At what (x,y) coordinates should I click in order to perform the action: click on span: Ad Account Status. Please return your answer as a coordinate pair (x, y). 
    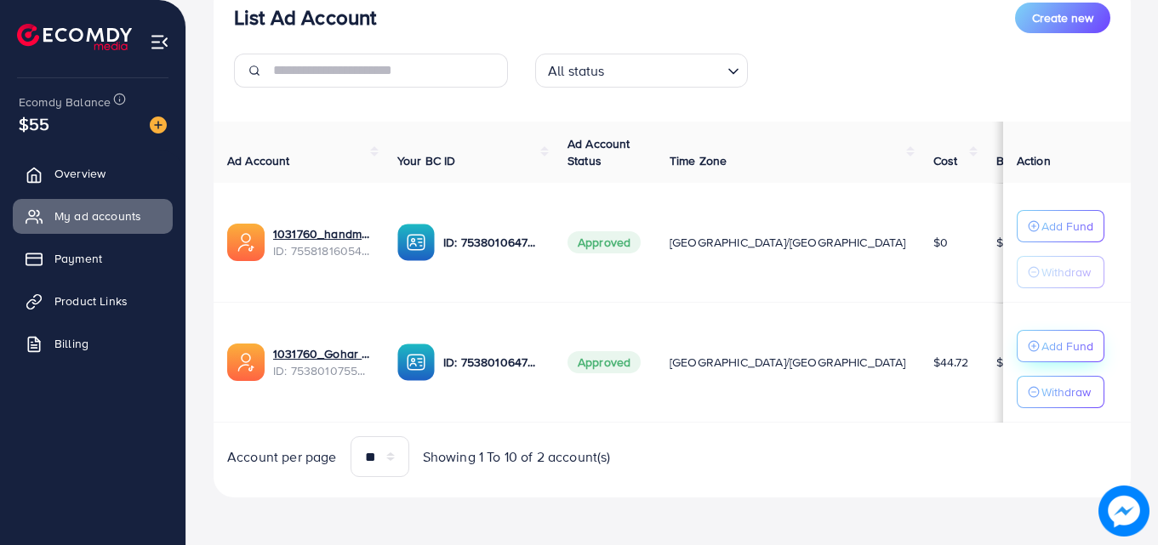
    Looking at the image, I should click on (599, 152).